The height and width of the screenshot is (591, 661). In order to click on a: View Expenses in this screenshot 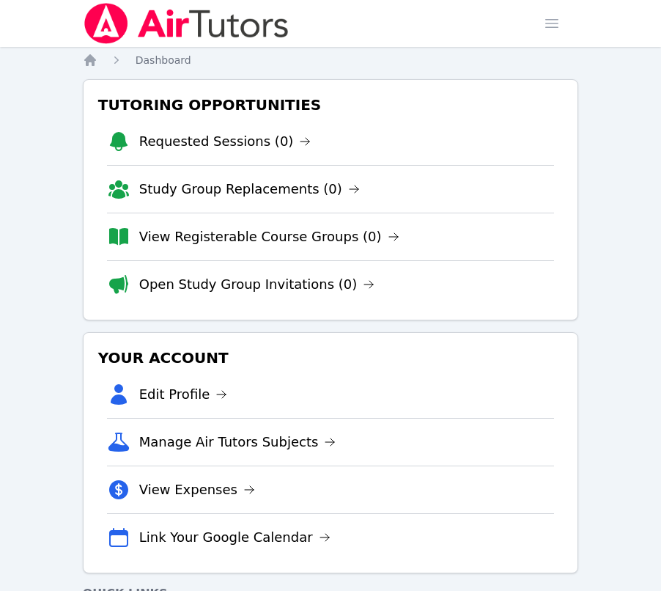, I will do `click(197, 489)`.